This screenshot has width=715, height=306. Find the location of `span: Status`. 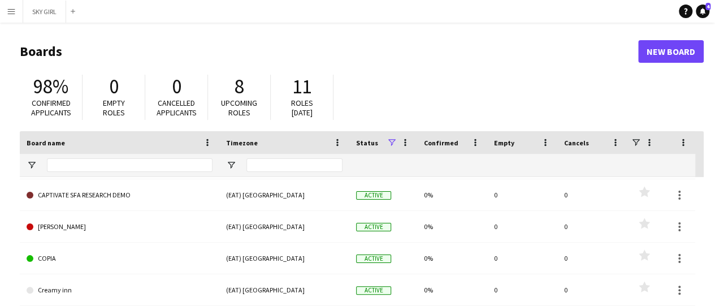

span: Status is located at coordinates (367, 142).